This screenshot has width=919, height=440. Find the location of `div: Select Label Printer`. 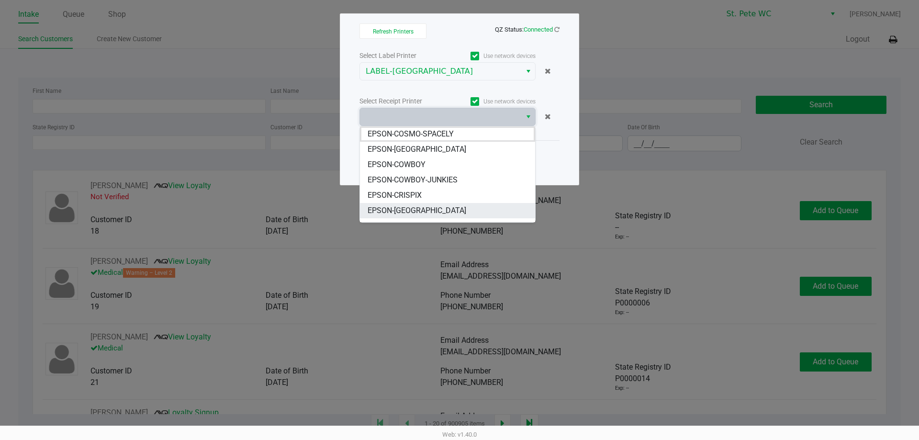

div: Select Label Printer is located at coordinates (404, 56).